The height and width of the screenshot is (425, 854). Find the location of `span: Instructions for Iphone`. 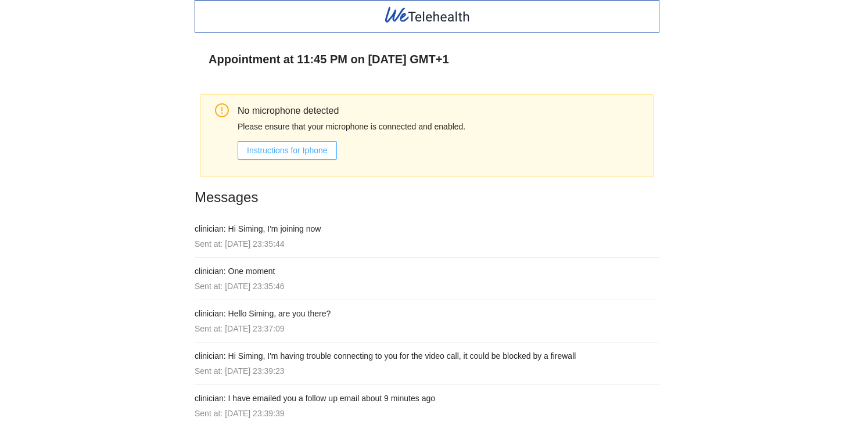

span: Instructions for Iphone is located at coordinates (287, 150).